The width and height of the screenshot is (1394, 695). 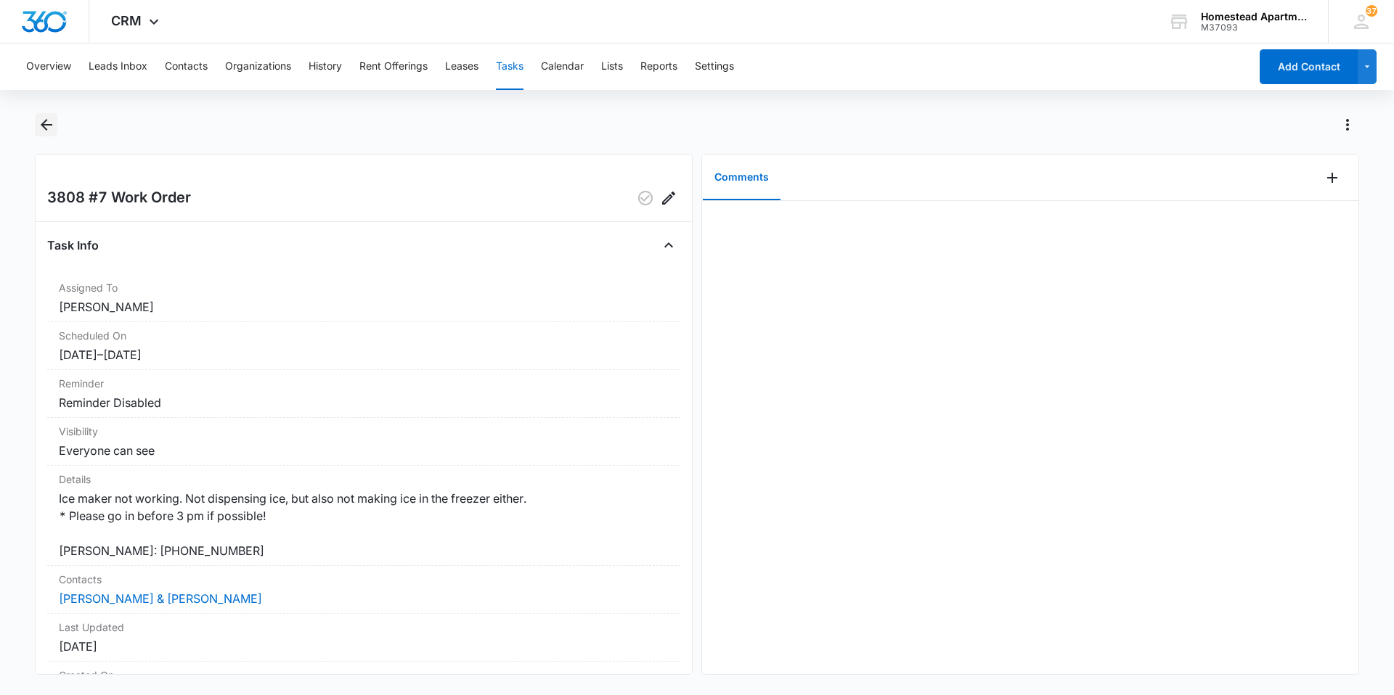 What do you see at coordinates (741, 178) in the screenshot?
I see `button: Comments` at bounding box center [741, 178].